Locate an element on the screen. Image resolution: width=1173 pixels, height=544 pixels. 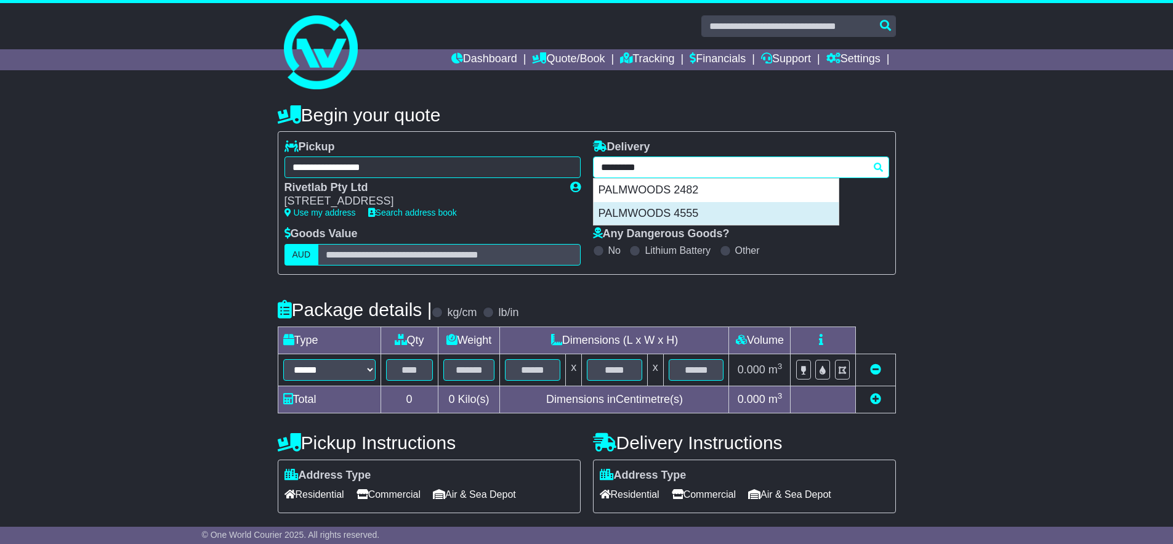
a: Financials is located at coordinates (718, 60).